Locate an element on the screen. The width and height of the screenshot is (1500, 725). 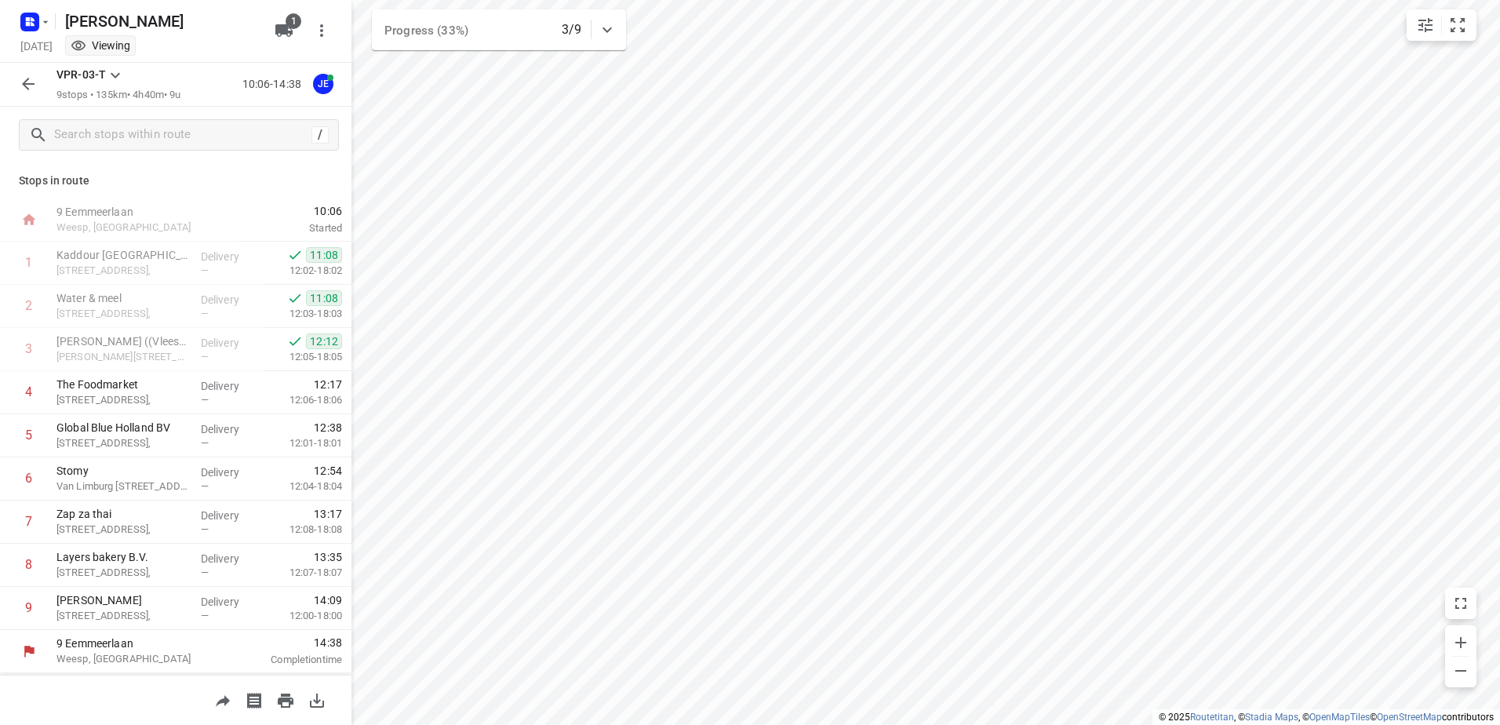
p: Martini van Geffenstraat 29C, is located at coordinates (122, 357).